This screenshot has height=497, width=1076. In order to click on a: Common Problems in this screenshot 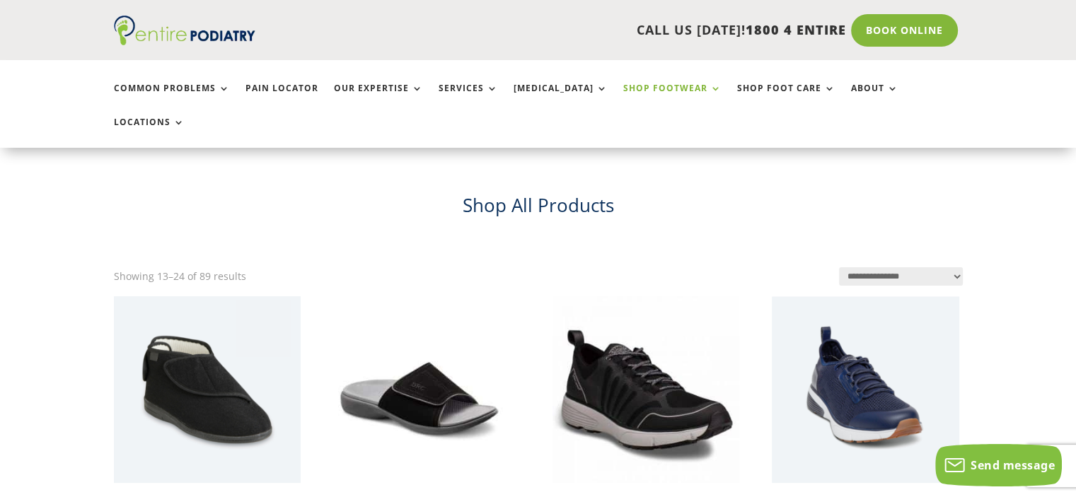, I will do `click(172, 98)`.